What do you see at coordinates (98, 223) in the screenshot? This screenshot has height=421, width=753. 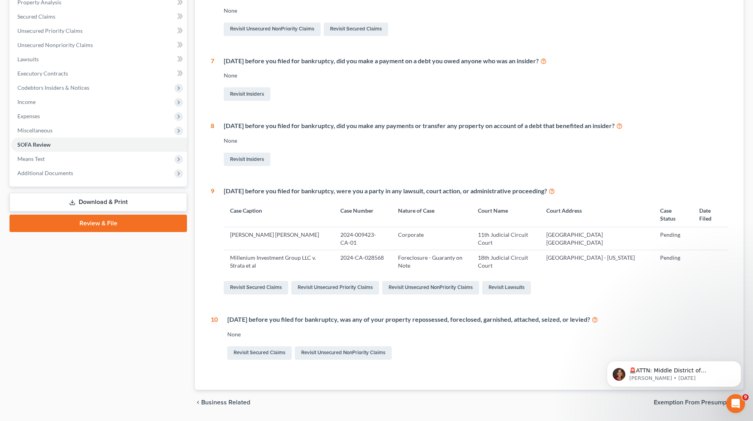 I see `a: Review & File` at bounding box center [98, 223].